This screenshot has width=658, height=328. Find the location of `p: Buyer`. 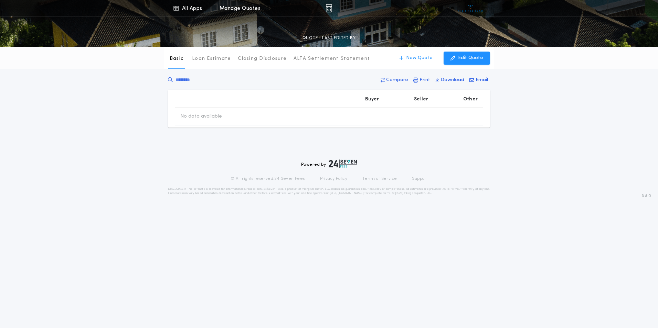

p: Buyer is located at coordinates (372, 99).